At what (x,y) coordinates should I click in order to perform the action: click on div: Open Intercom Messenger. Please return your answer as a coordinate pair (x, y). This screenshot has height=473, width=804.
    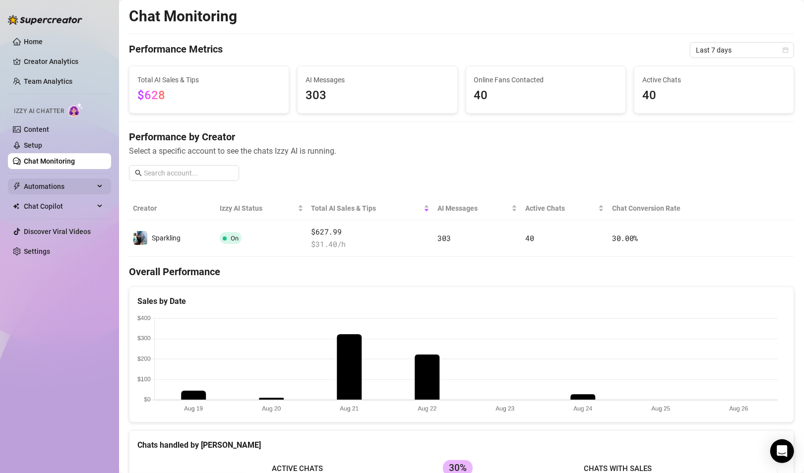
    Looking at the image, I should click on (783, 452).